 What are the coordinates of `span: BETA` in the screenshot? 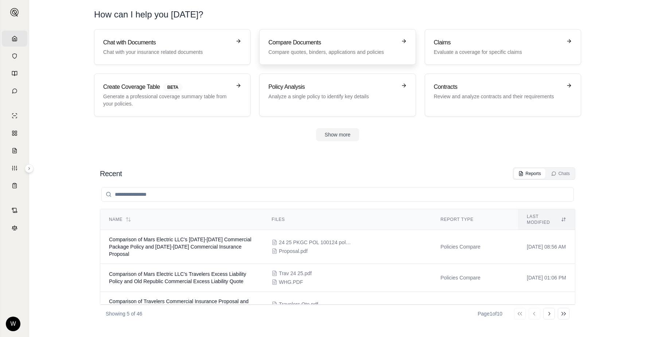 It's located at (173, 87).